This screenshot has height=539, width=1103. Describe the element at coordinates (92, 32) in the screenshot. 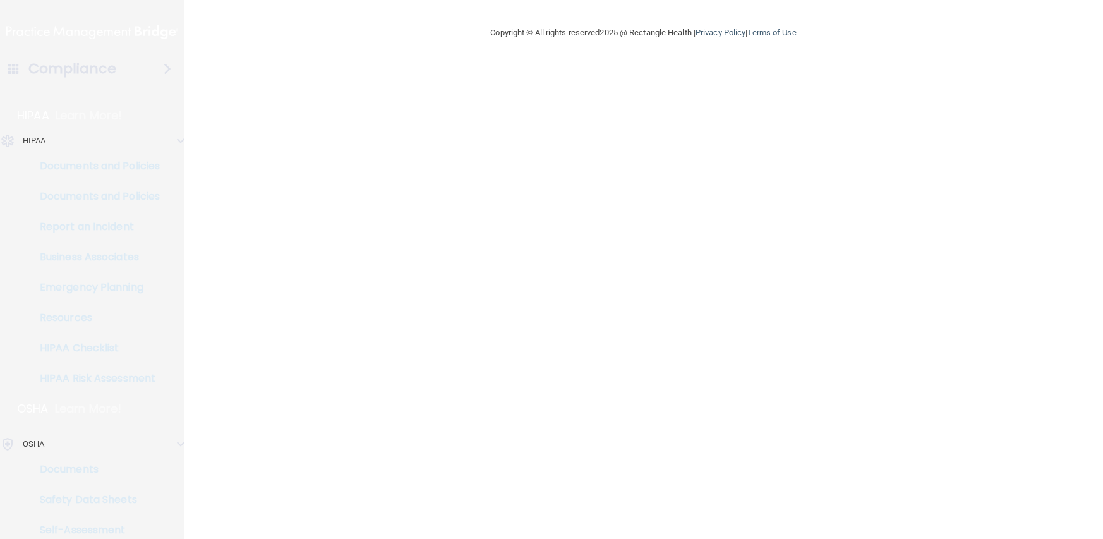

I see `img: PMB logo` at that location.